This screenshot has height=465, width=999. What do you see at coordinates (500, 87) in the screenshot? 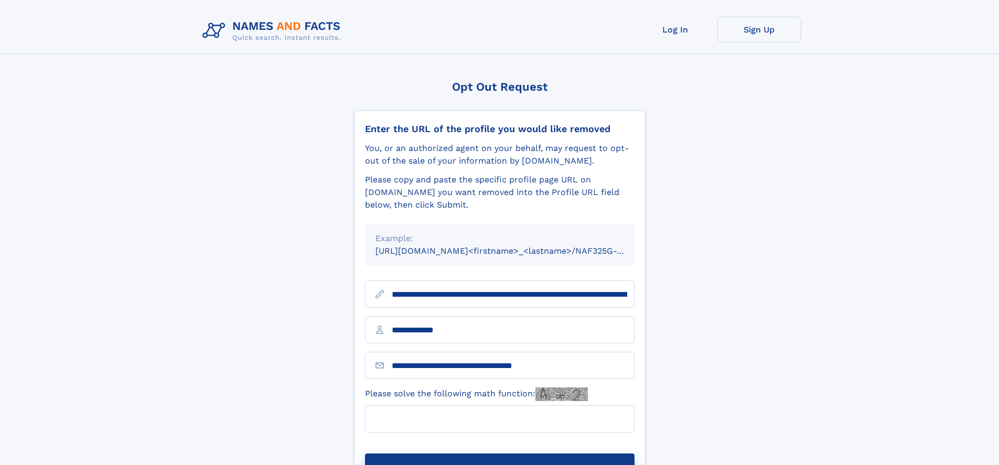
I see `div: Opt Out Request` at bounding box center [500, 87].